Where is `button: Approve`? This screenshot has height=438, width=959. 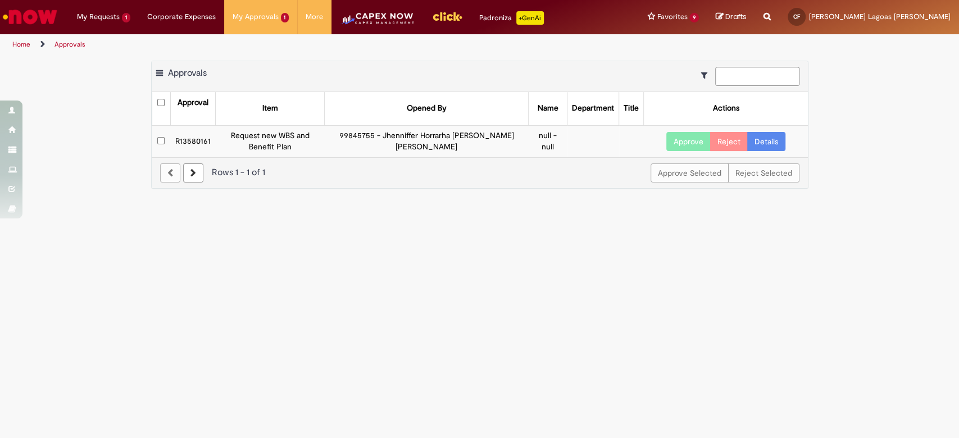 button: Approve is located at coordinates (688, 142).